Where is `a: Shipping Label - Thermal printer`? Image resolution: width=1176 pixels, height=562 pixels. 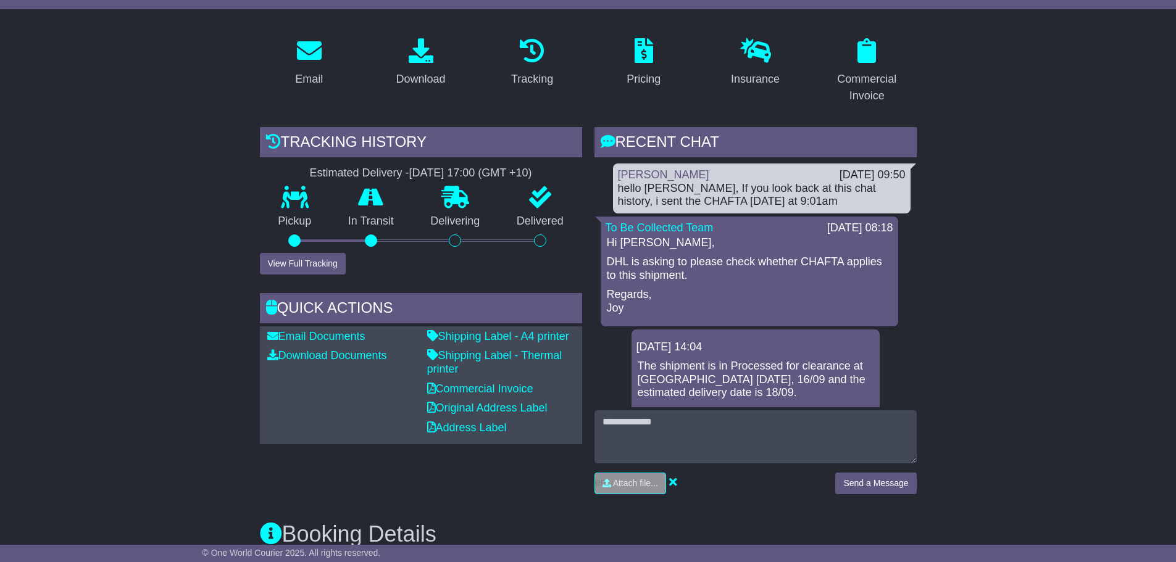
a: Shipping Label - Thermal printer is located at coordinates (494, 362).